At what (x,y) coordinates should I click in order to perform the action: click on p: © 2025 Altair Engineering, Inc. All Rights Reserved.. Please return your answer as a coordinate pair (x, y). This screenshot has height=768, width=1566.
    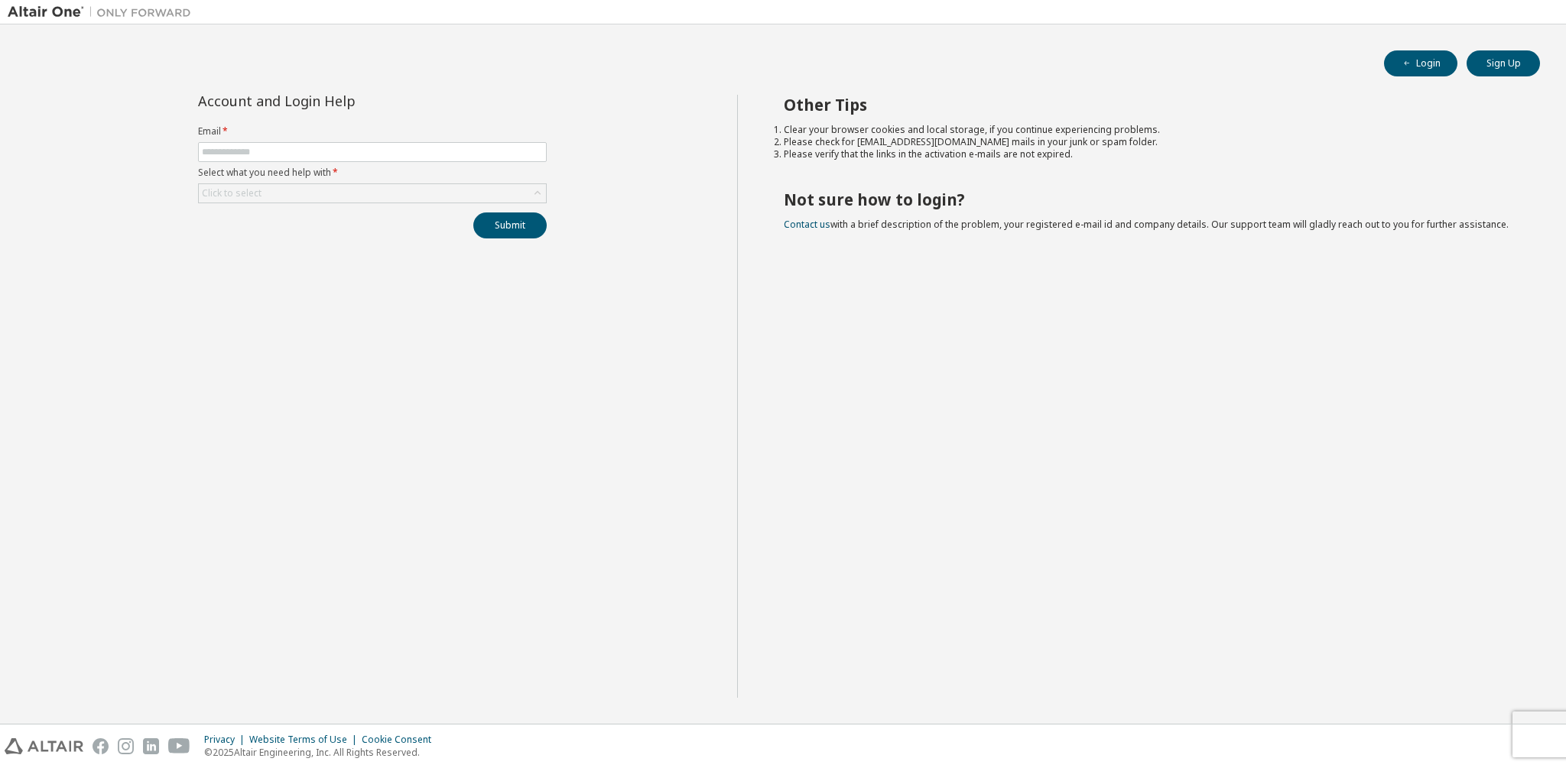
    Looking at the image, I should click on (322, 752).